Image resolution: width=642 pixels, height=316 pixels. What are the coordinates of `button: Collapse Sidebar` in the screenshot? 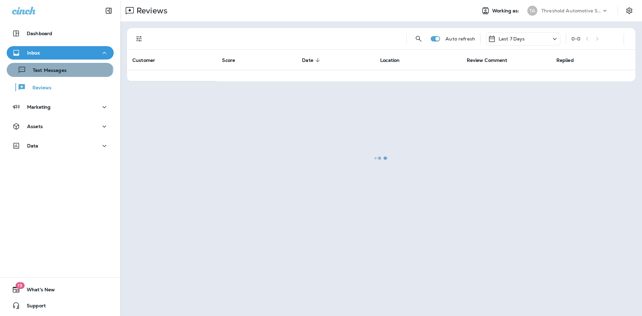 It's located at (109, 11).